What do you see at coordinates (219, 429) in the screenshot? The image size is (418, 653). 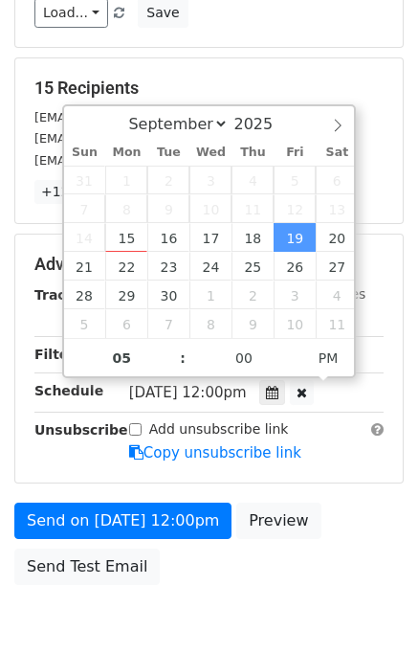 I see `label: Add unsubscribe link` at bounding box center [219, 429].